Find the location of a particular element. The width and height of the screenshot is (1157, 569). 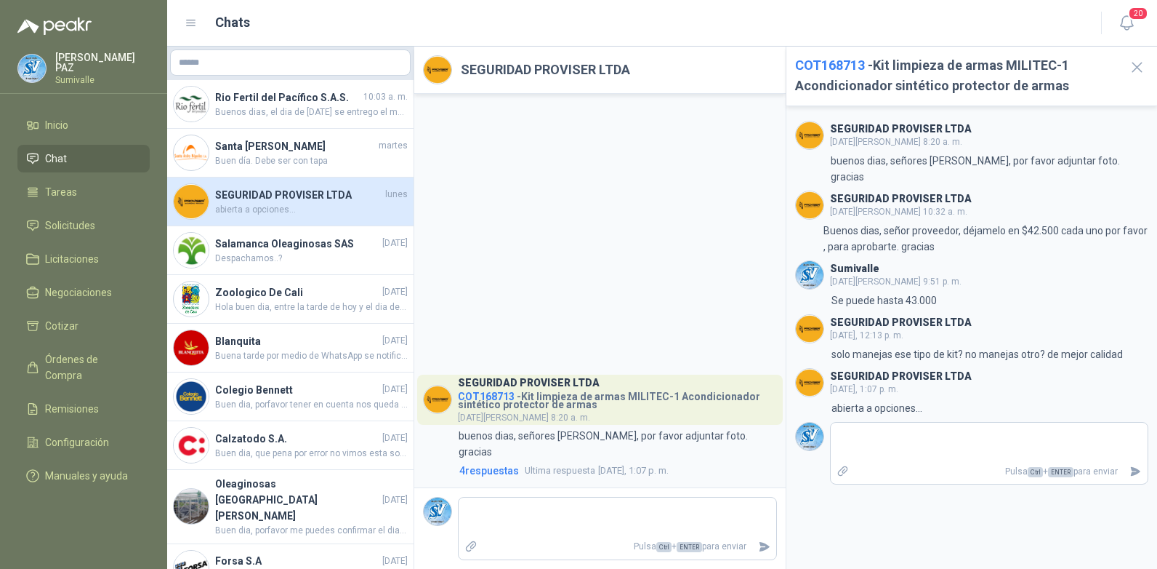

p: Buenos dias, señor proveedor, déjamelo en $42.500 cada uno por favor , para aprobarte. gracias is located at coordinates (986, 238).